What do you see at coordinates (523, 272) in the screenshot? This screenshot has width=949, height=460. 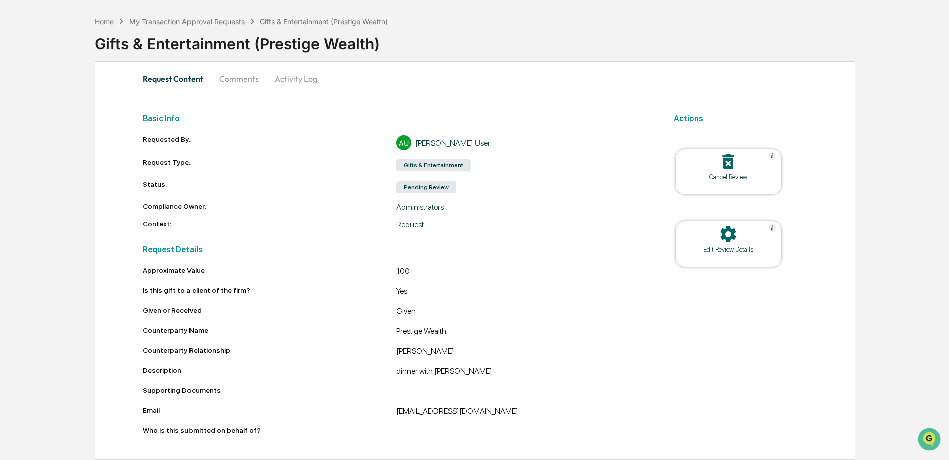 I see `div: 100` at bounding box center [523, 272].